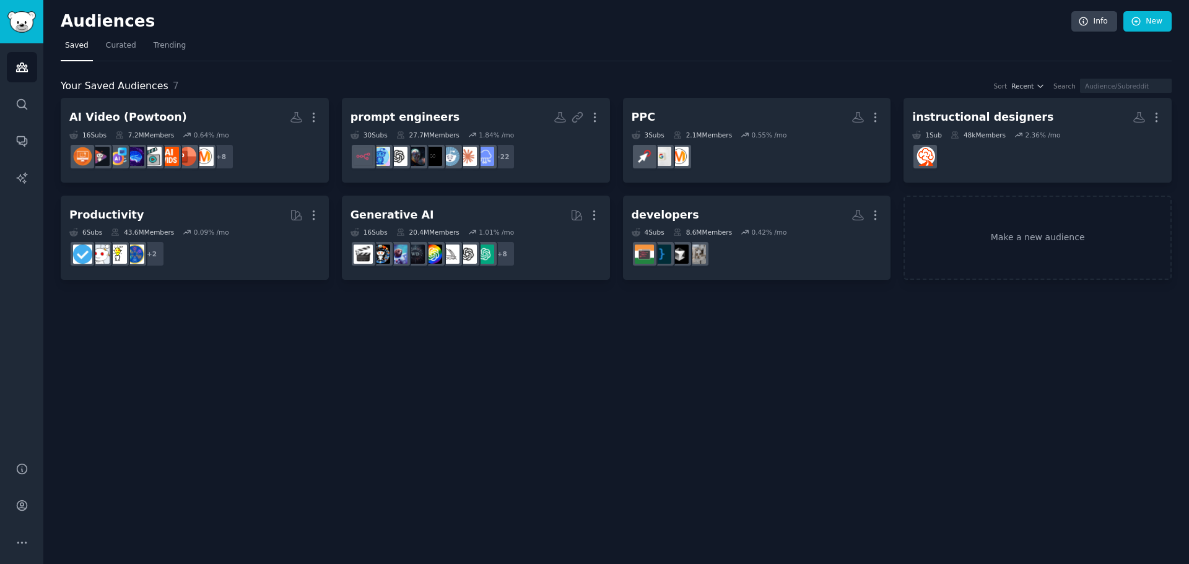 This screenshot has width=1189, height=564. Describe the element at coordinates (1148, 22) in the screenshot. I see `a: New` at that location.